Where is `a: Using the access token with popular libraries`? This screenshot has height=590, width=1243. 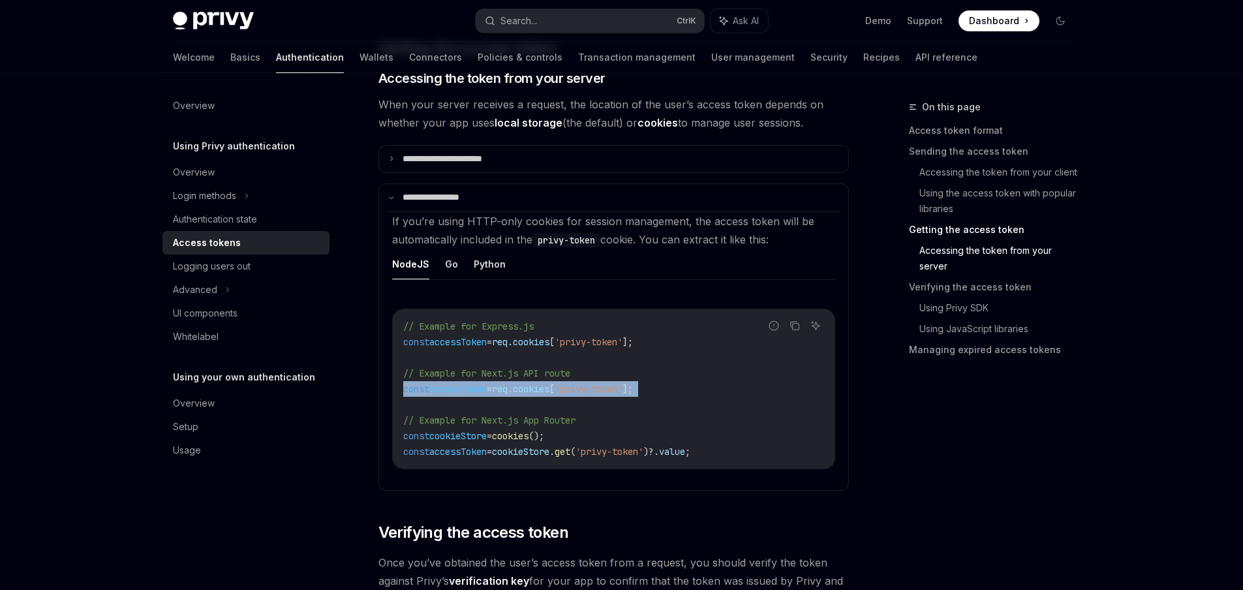
a: Using the access token with popular libraries is located at coordinates (1000, 201).